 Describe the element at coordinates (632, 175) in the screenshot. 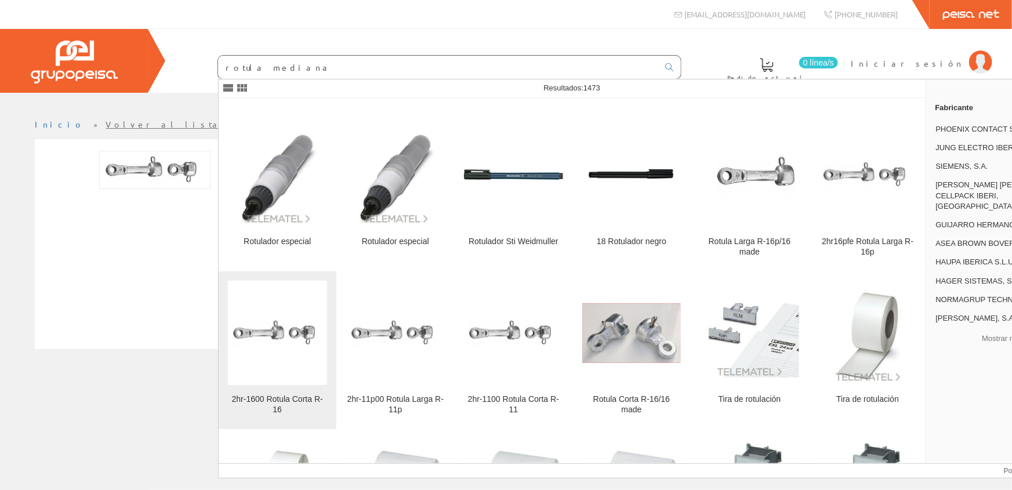

I see `img: 18 Rotulador negro` at that location.